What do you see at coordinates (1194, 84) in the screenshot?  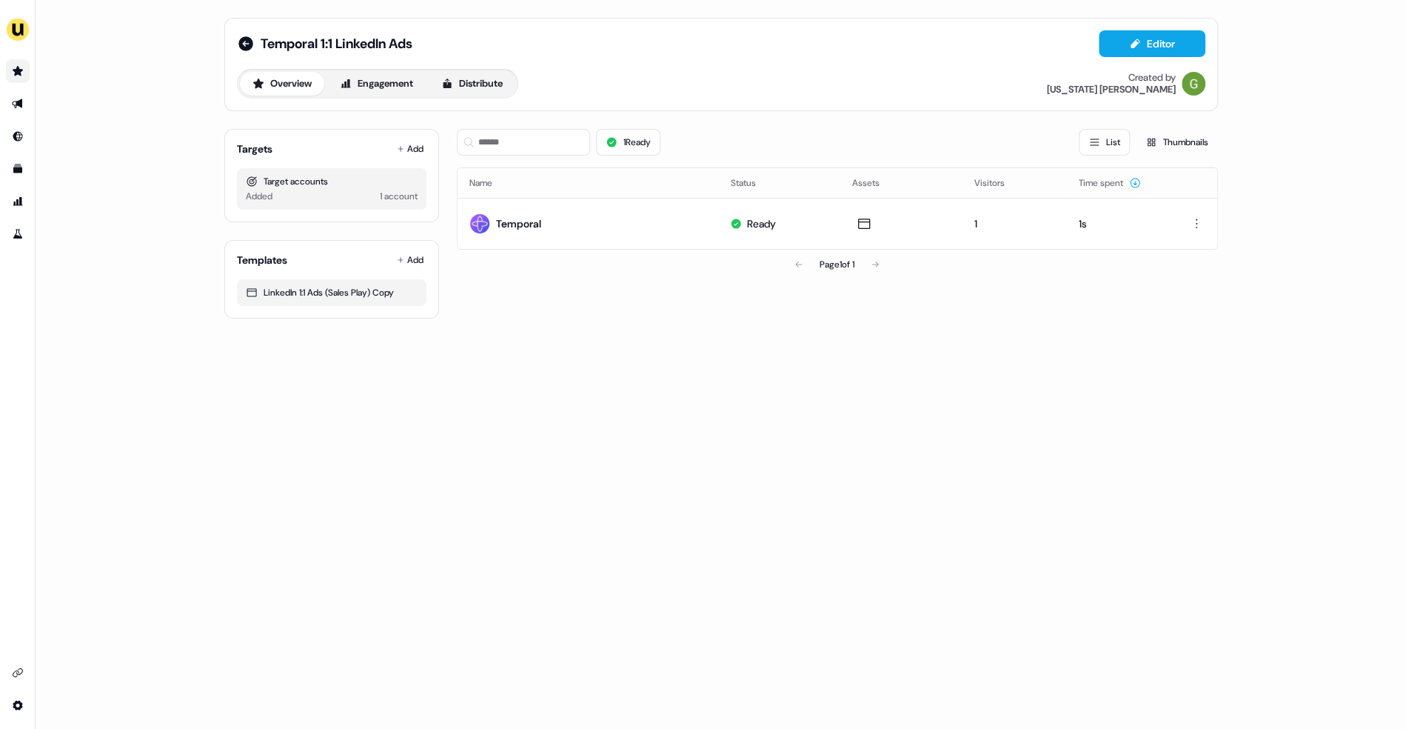 I see `img: Georgia` at bounding box center [1194, 84].